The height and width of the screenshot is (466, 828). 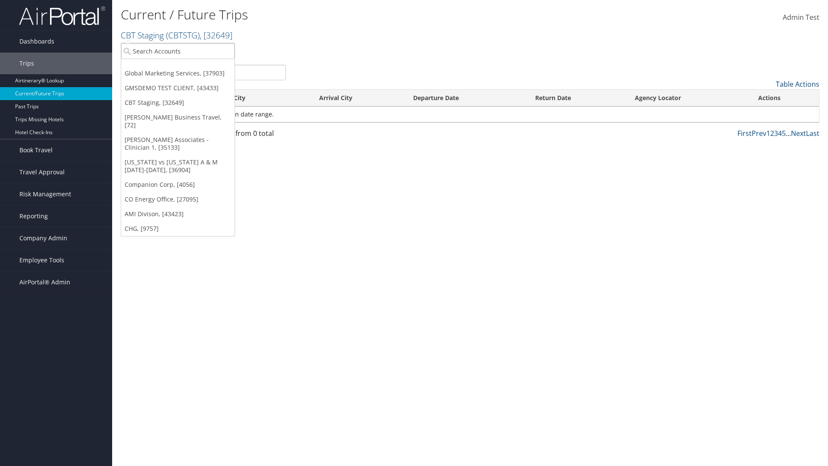 What do you see at coordinates (358, 98) in the screenshot?
I see `th: Arrival City: activate to sort column ascending` at bounding box center [358, 98].